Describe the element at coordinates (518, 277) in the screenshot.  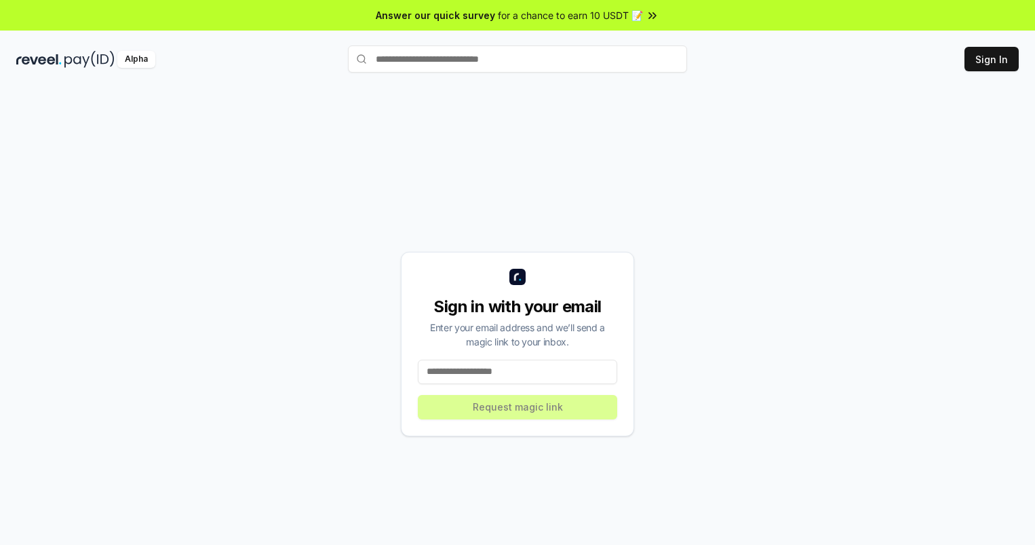
I see `img: logo_small` at that location.